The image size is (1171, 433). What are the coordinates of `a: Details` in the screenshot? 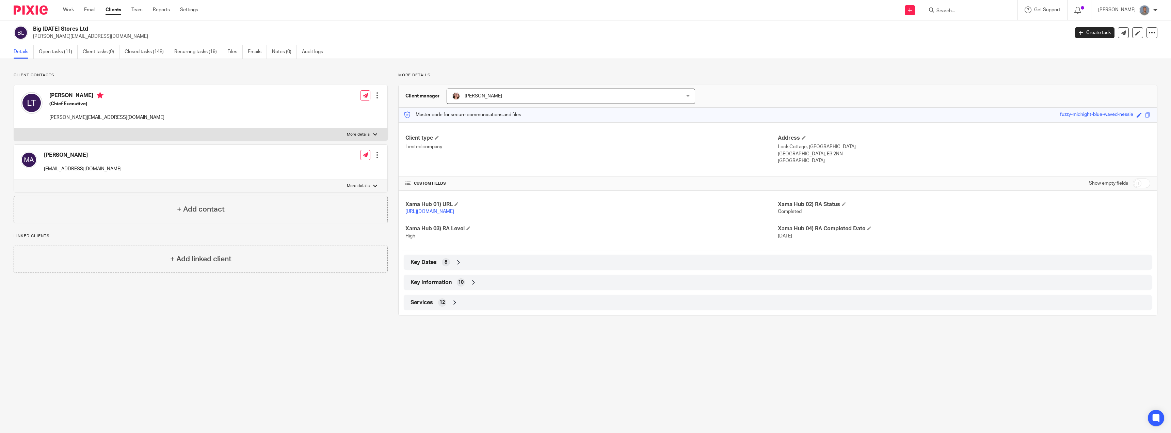 It's located at (23, 52).